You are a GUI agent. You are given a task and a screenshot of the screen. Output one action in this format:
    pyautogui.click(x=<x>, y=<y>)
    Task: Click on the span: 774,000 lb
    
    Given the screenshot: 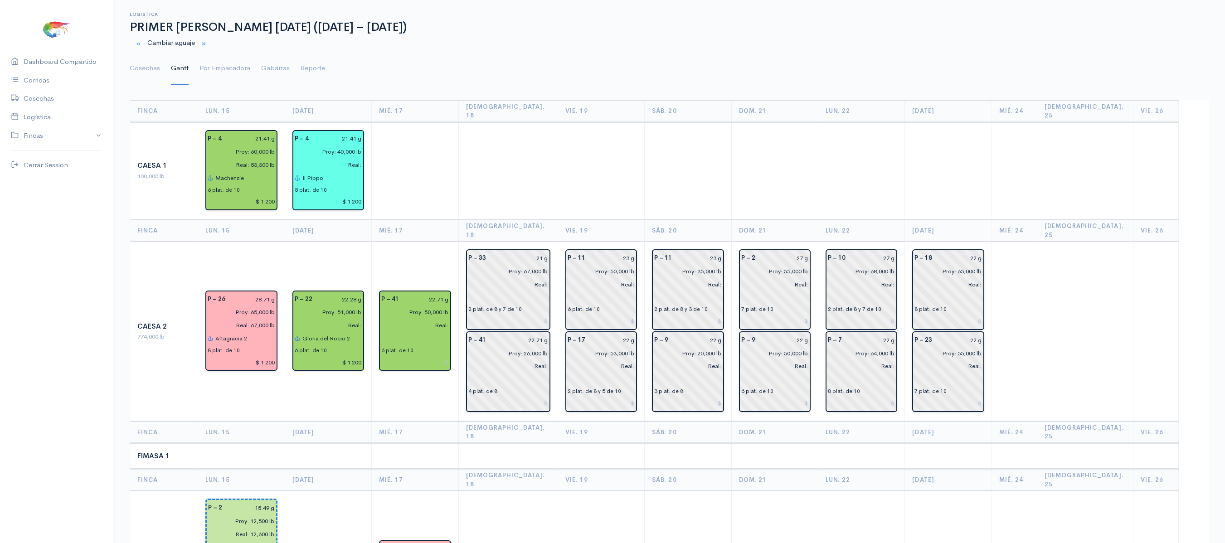 What is the action you would take?
    pyautogui.click(x=151, y=336)
    